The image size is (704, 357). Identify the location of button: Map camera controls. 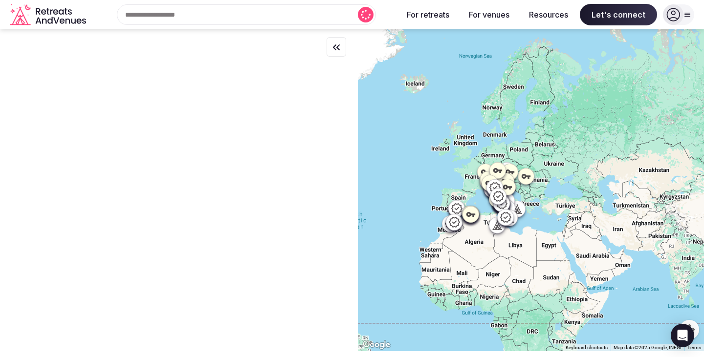
(689, 330).